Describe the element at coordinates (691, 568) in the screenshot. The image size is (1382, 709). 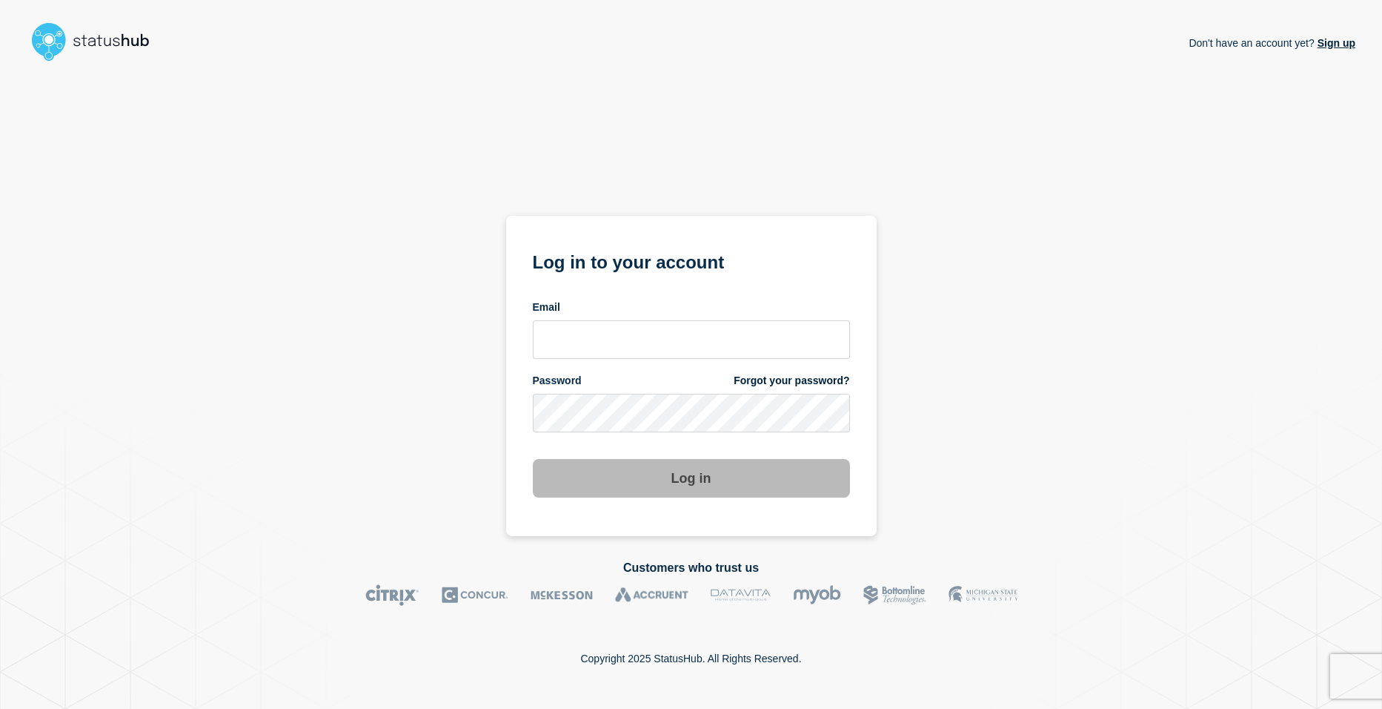
I see `h2: Customers who trust us` at that location.